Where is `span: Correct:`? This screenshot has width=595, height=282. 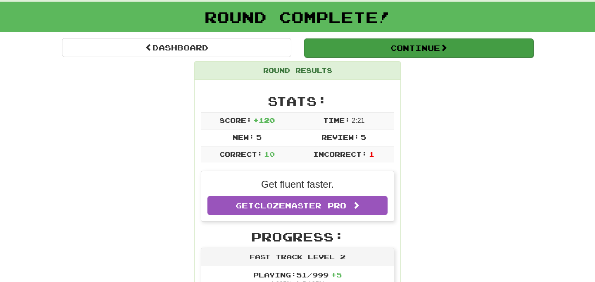
span: Correct: is located at coordinates (241, 154).